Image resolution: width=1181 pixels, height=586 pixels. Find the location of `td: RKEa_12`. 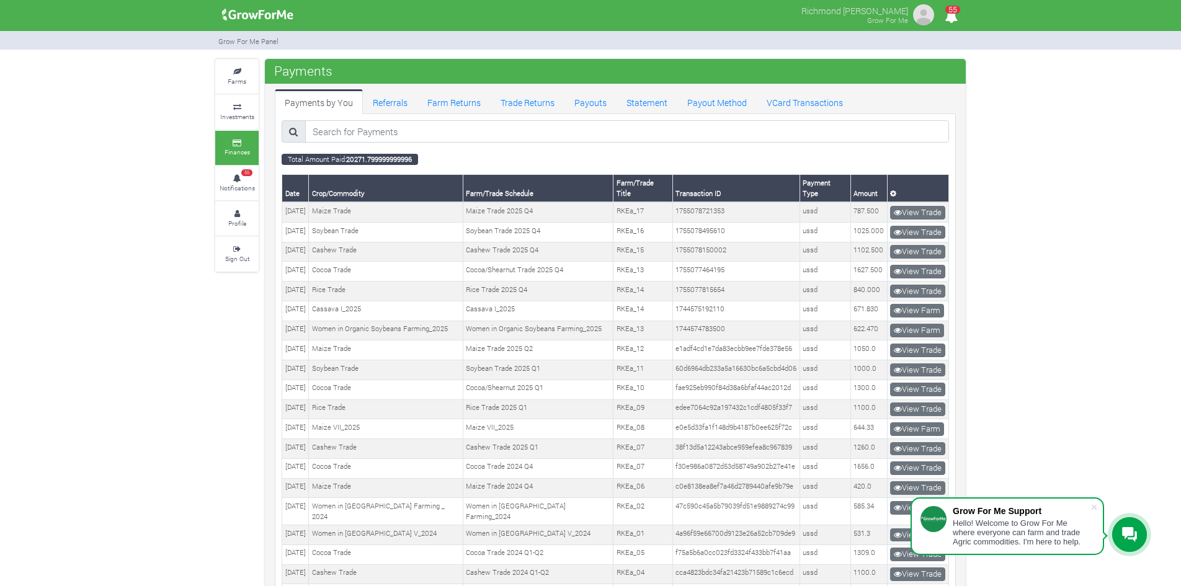

td: RKEa_12 is located at coordinates (643, 350).